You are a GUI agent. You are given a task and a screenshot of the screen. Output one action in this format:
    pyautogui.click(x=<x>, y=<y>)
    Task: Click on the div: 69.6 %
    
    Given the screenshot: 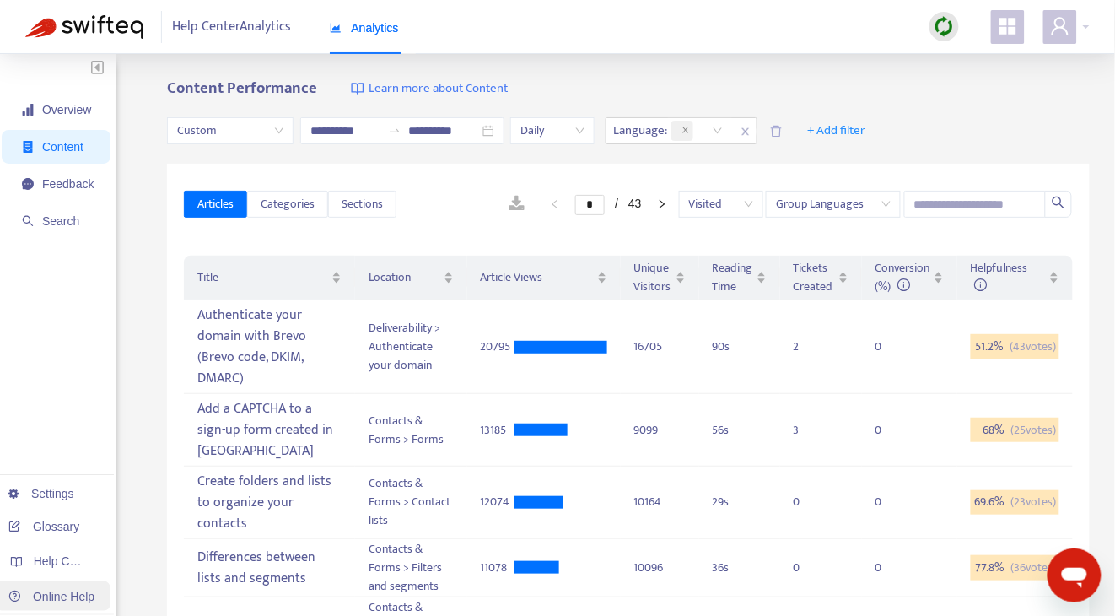 What is the action you would take?
    pyautogui.click(x=1015, y=503)
    